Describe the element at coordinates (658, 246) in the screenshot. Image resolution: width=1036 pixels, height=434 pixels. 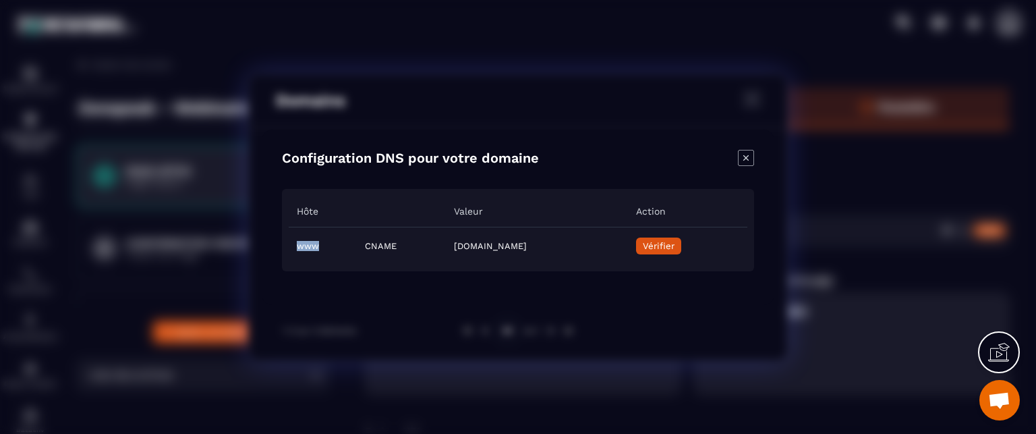
I see `button: Vérifier` at that location.